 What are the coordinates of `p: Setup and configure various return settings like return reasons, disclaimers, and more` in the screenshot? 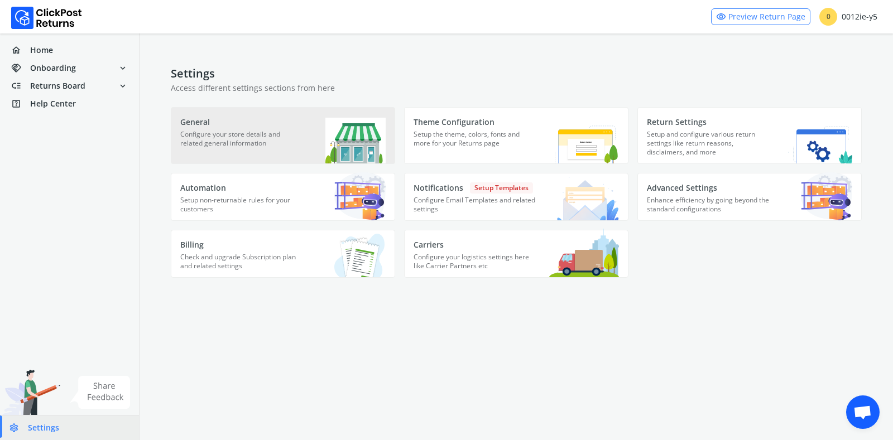 It's located at (708, 147).